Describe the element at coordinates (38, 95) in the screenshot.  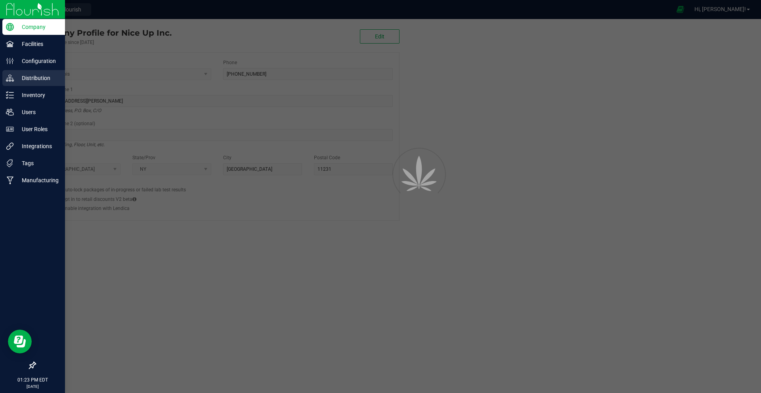
I see `p: Inventory` at that location.